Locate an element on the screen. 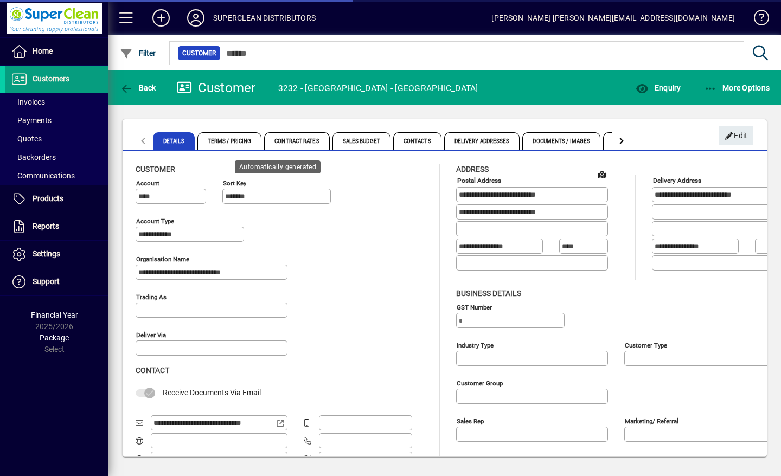  span: Support is located at coordinates (46, 281).